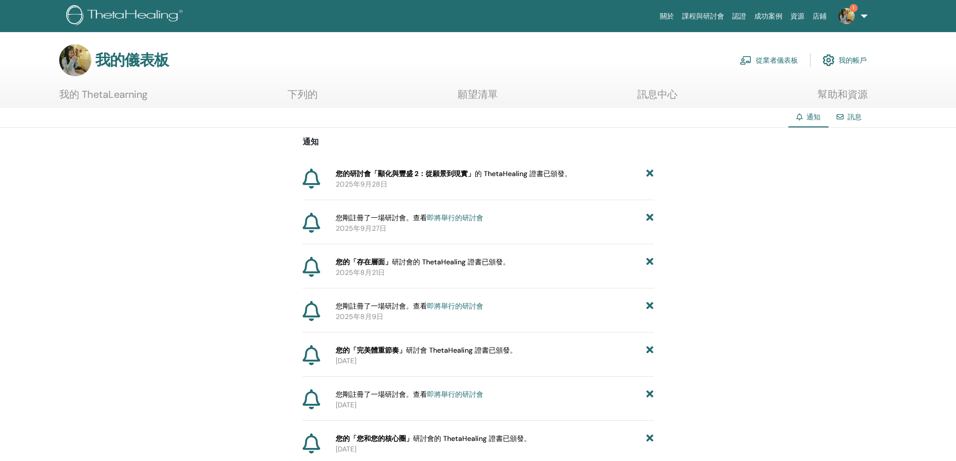 The width and height of the screenshot is (956, 461). What do you see at coordinates (828, 60) in the screenshot?
I see `img: cog.svg` at bounding box center [828, 60].